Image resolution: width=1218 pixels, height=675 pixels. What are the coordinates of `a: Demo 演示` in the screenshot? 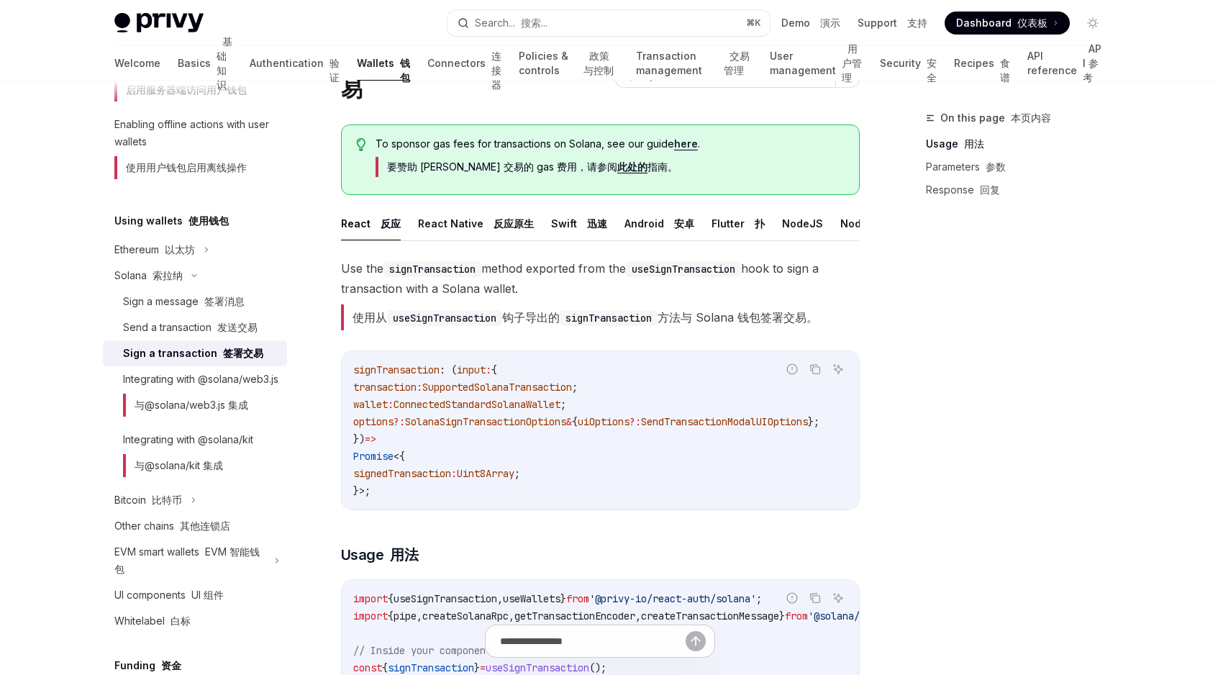 It's located at (811, 23).